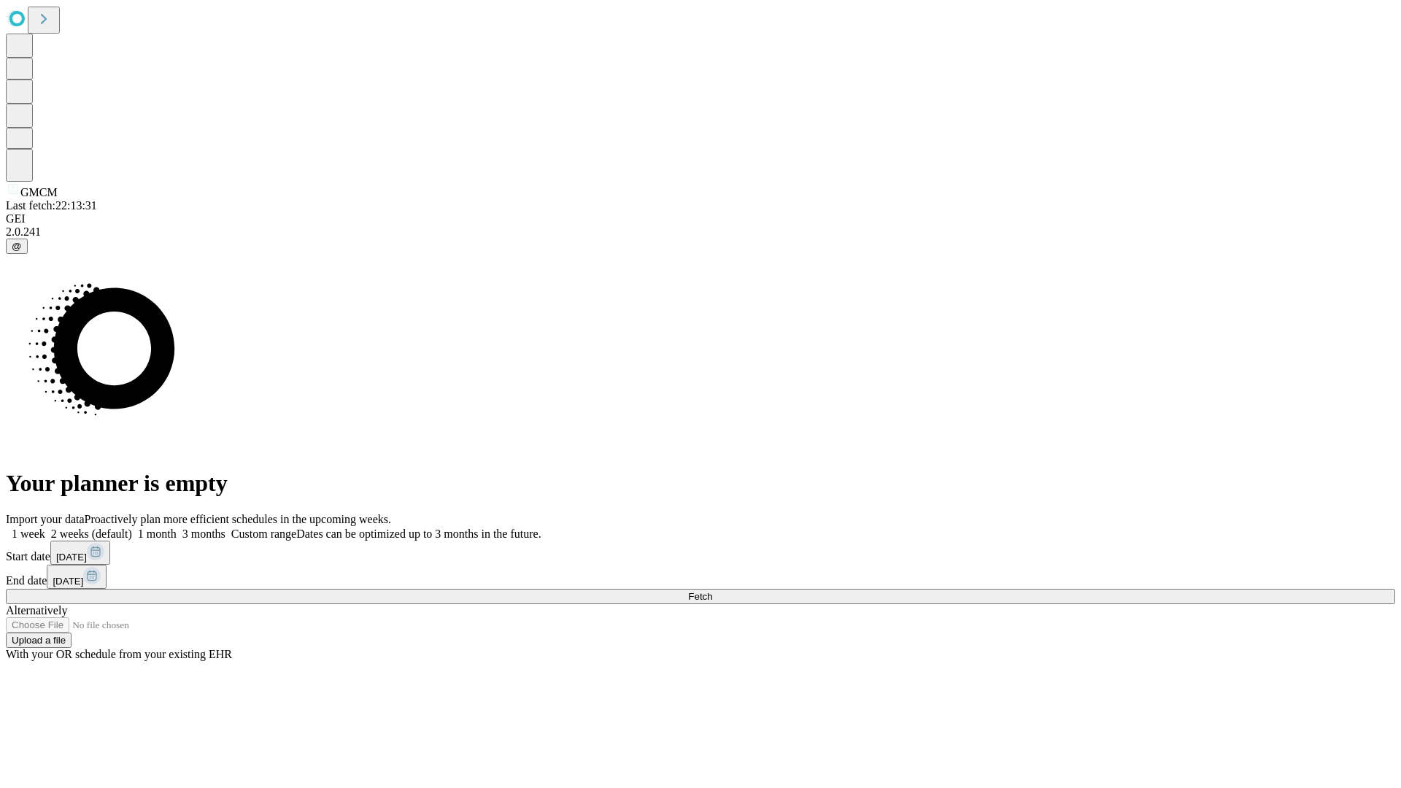 The height and width of the screenshot is (788, 1401). Describe the element at coordinates (418, 533) in the screenshot. I see `span: Dates can be optimized up to 3 months in the future.` at that location.